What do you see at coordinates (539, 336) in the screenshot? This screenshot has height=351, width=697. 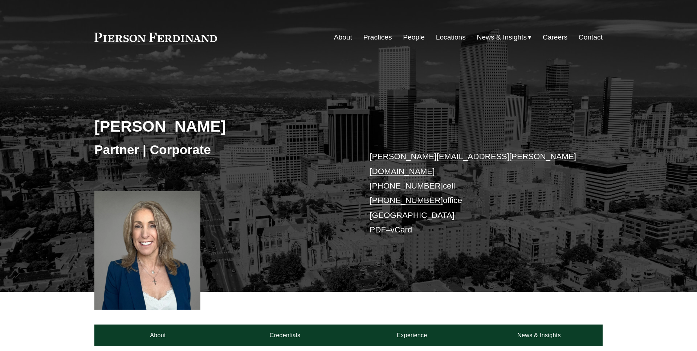 I see `a: News & Insights` at bounding box center [539, 336].